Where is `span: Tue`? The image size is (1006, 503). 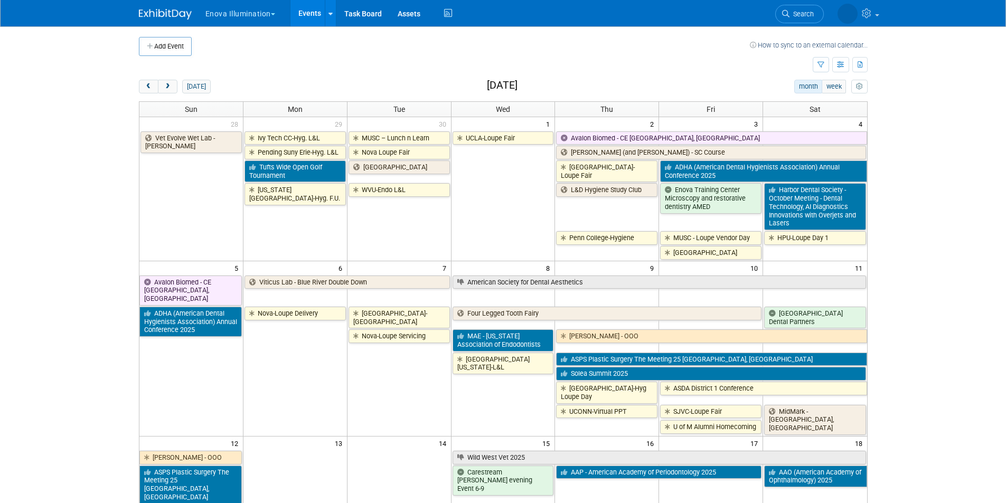 span: Tue is located at coordinates (399, 109).